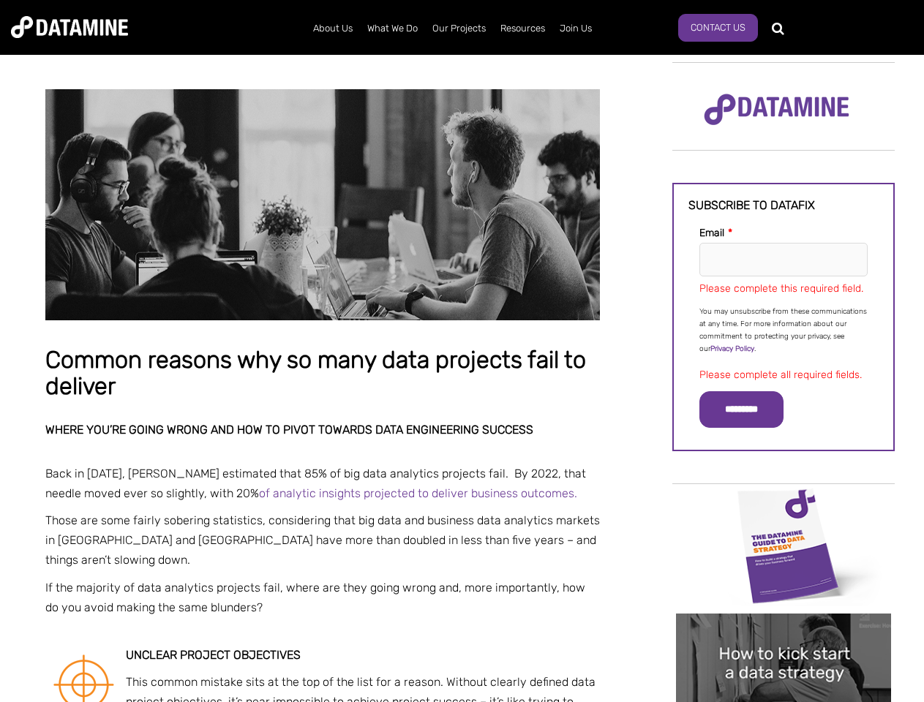 The image size is (924, 702). What do you see at coordinates (70, 27) in the screenshot?
I see `img: Datamine` at bounding box center [70, 27].